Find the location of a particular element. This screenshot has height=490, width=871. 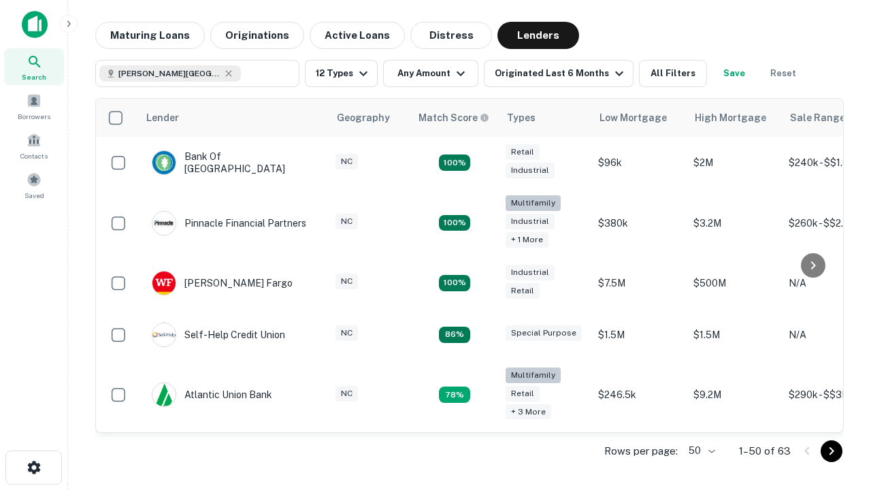

div: Sale Range is located at coordinates (817, 118).